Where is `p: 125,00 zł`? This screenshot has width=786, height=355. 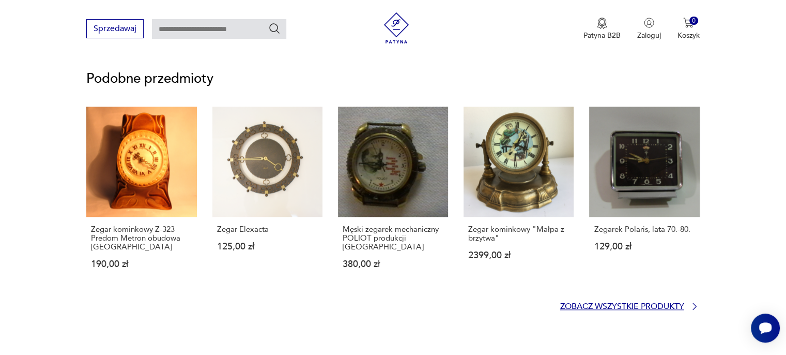
p: 125,00 zł is located at coordinates (267, 246).